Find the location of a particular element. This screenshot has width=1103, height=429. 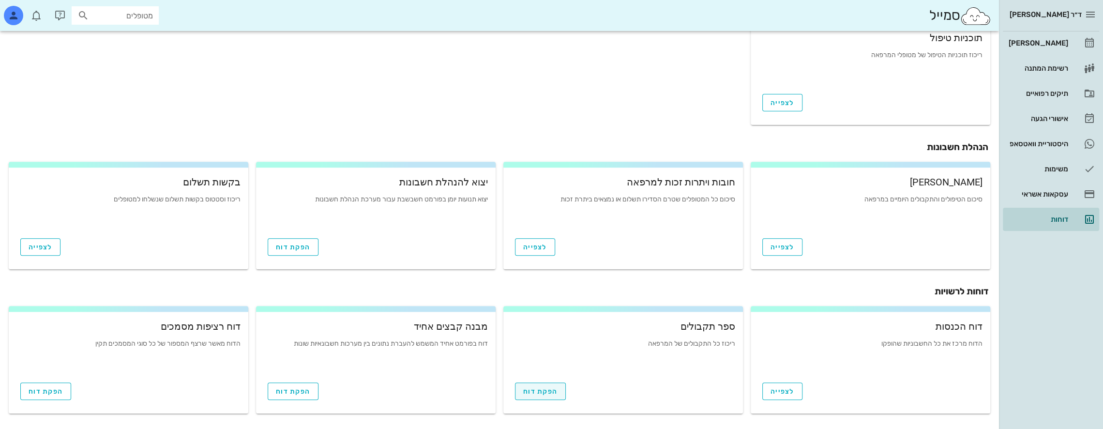

div: ריכוז תוכניות הטיפול של מטופלי המרפאה is located at coordinates (871, 66).